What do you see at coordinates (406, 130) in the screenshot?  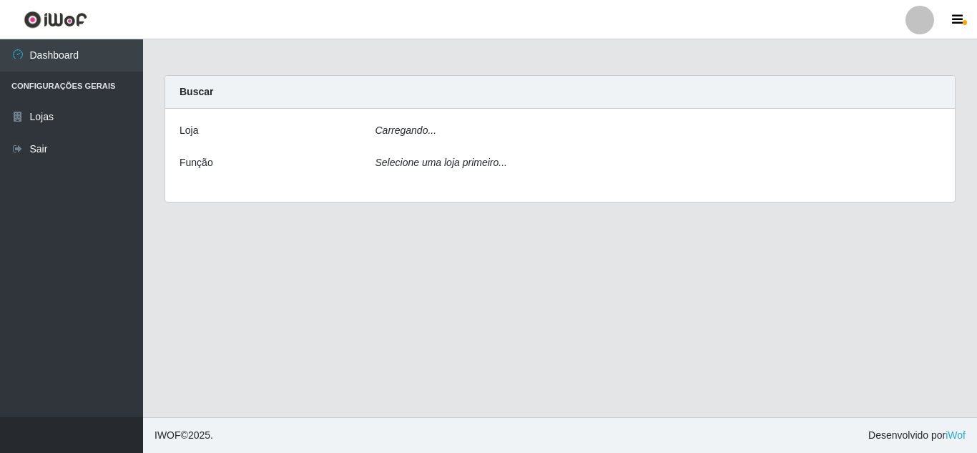 I see `i: Carregando...` at bounding box center [406, 130].